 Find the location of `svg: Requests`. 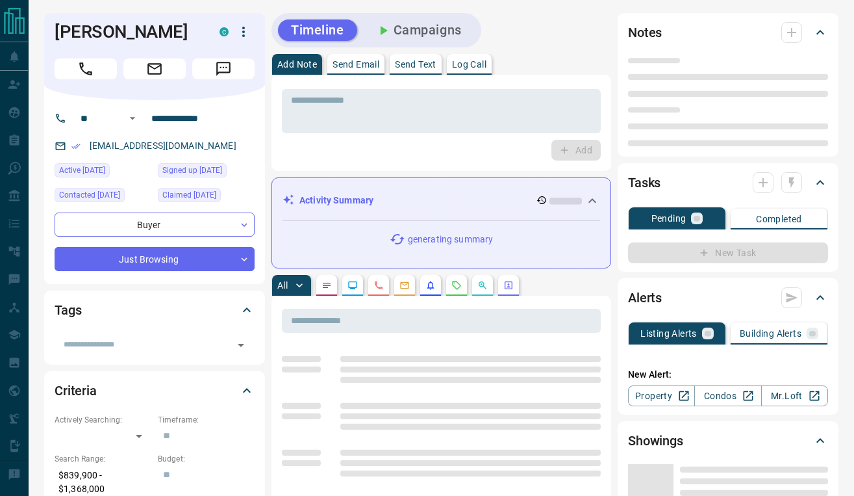

svg: Requests is located at coordinates (457, 285).